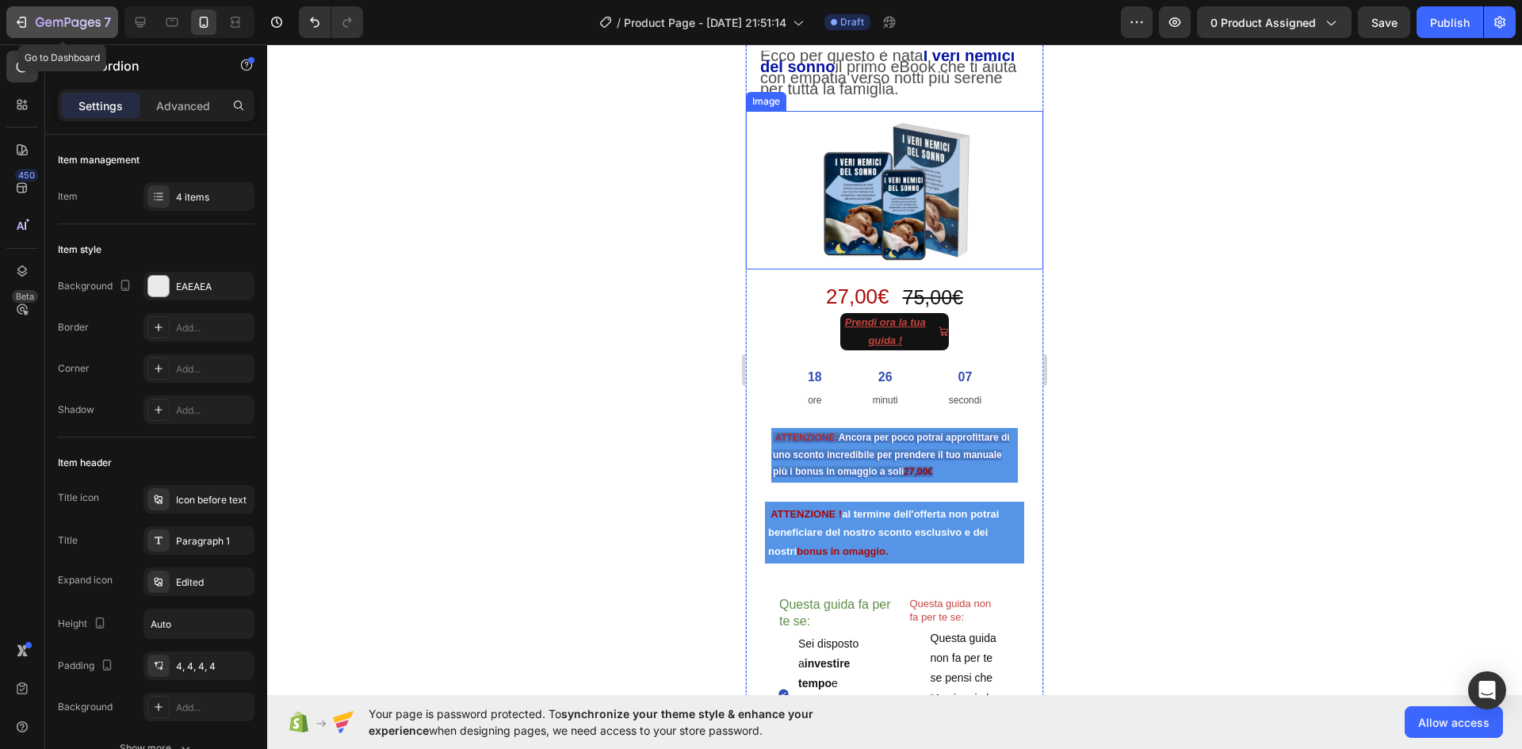 The image size is (1522, 749). Describe the element at coordinates (213, 583) in the screenshot. I see `div: Edited` at that location.